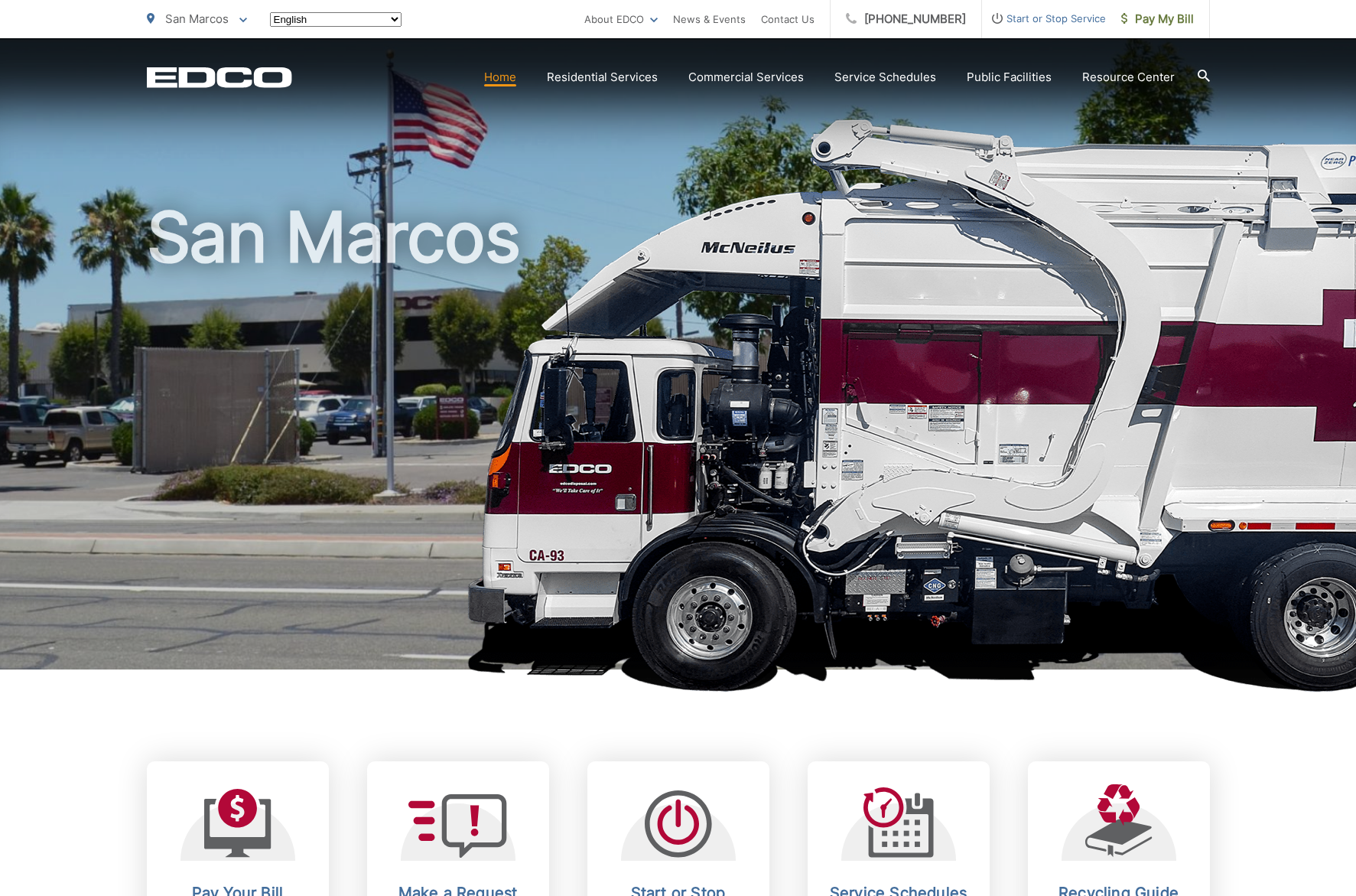 The width and height of the screenshot is (1356, 896). What do you see at coordinates (746, 77) in the screenshot?
I see `a: Commercial Services` at bounding box center [746, 77].